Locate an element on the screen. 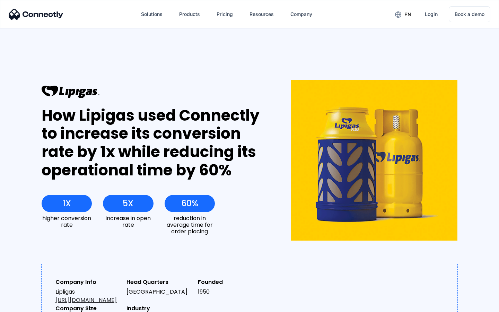  div: Company Info is located at coordinates (88, 282).